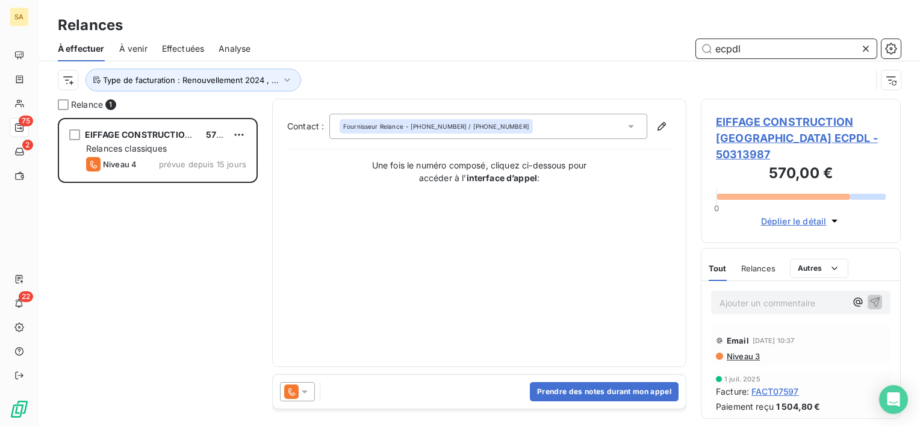 This screenshot has width=920, height=426. What do you see at coordinates (193, 80) in the screenshot?
I see `button: Type de facturation : Renouvellement 2024 , ...` at bounding box center [193, 80].